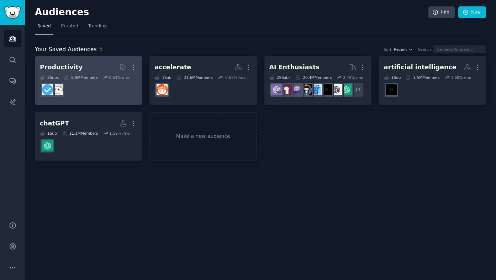  Describe the element at coordinates (57, 90) in the screenshot. I see `img: productivity` at that location.